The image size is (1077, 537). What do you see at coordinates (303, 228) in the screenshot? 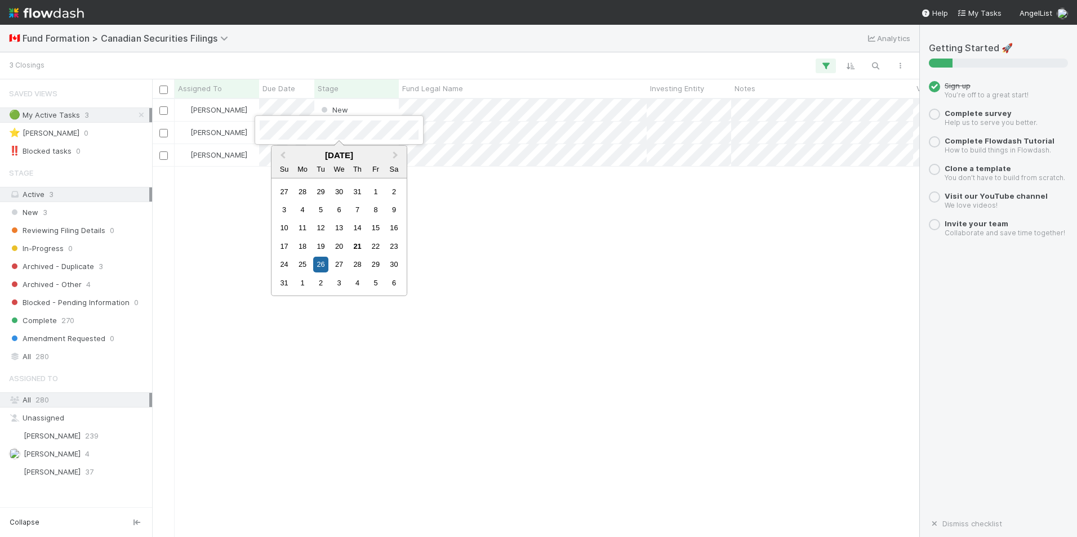
I see `div: Choose Monday, August 11th, 2025` at bounding box center [303, 228].